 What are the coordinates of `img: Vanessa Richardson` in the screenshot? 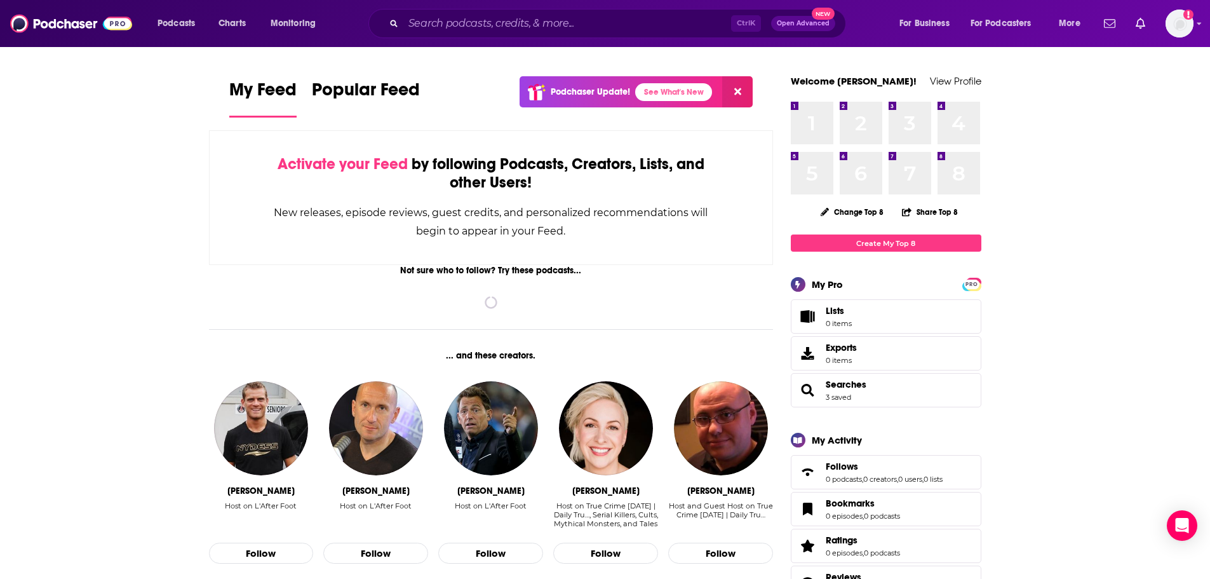 It's located at (606, 428).